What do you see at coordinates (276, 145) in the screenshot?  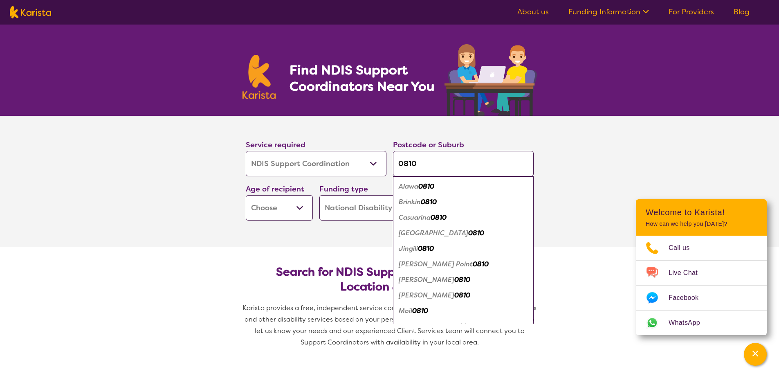 I see `label: Service required` at bounding box center [276, 145].